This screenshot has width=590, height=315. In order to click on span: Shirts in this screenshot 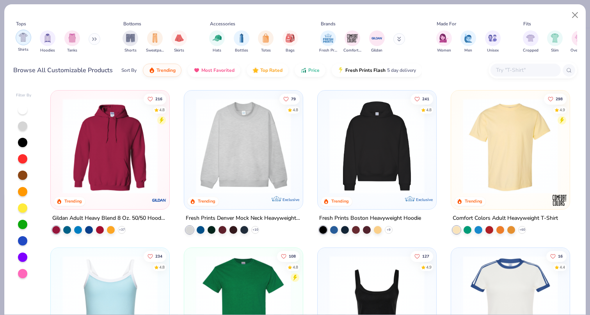, I will do `click(23, 50)`.